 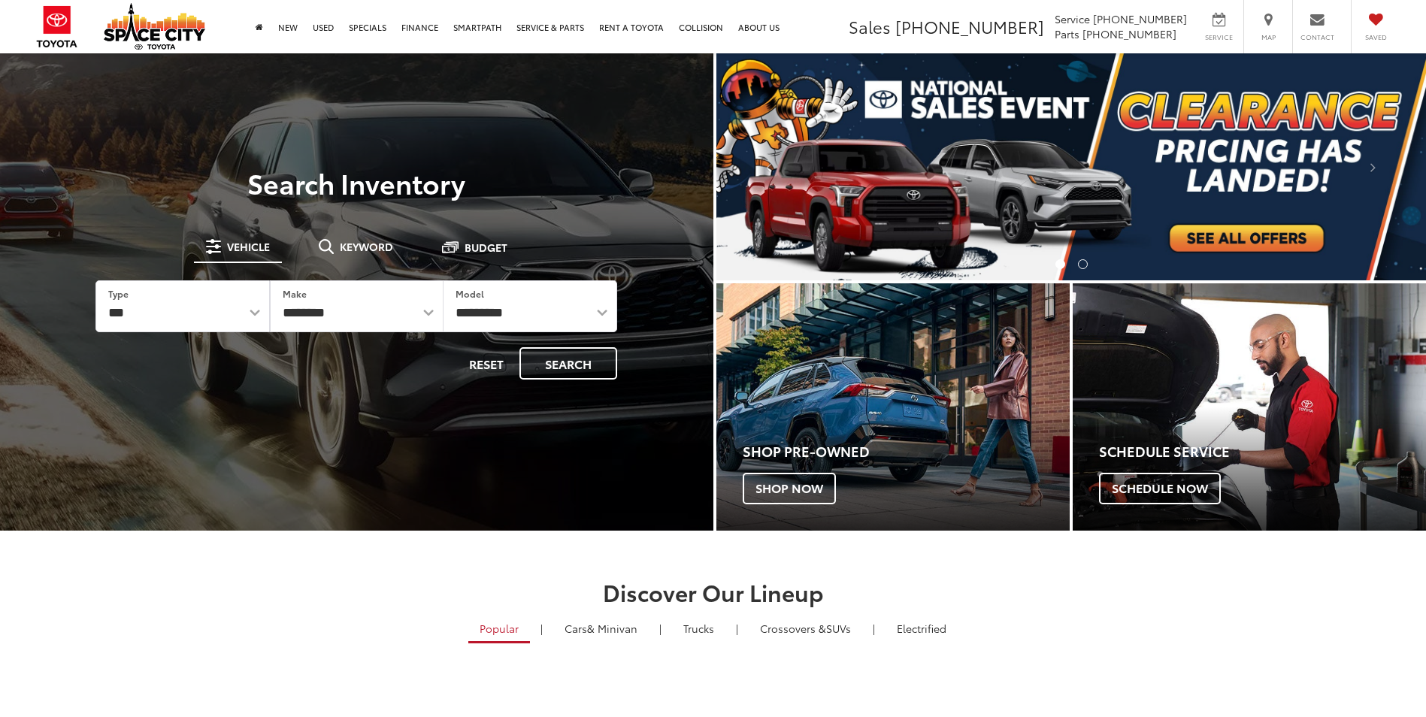 What do you see at coordinates (601, 629) in the screenshot?
I see `a: Cars` at bounding box center [601, 629].